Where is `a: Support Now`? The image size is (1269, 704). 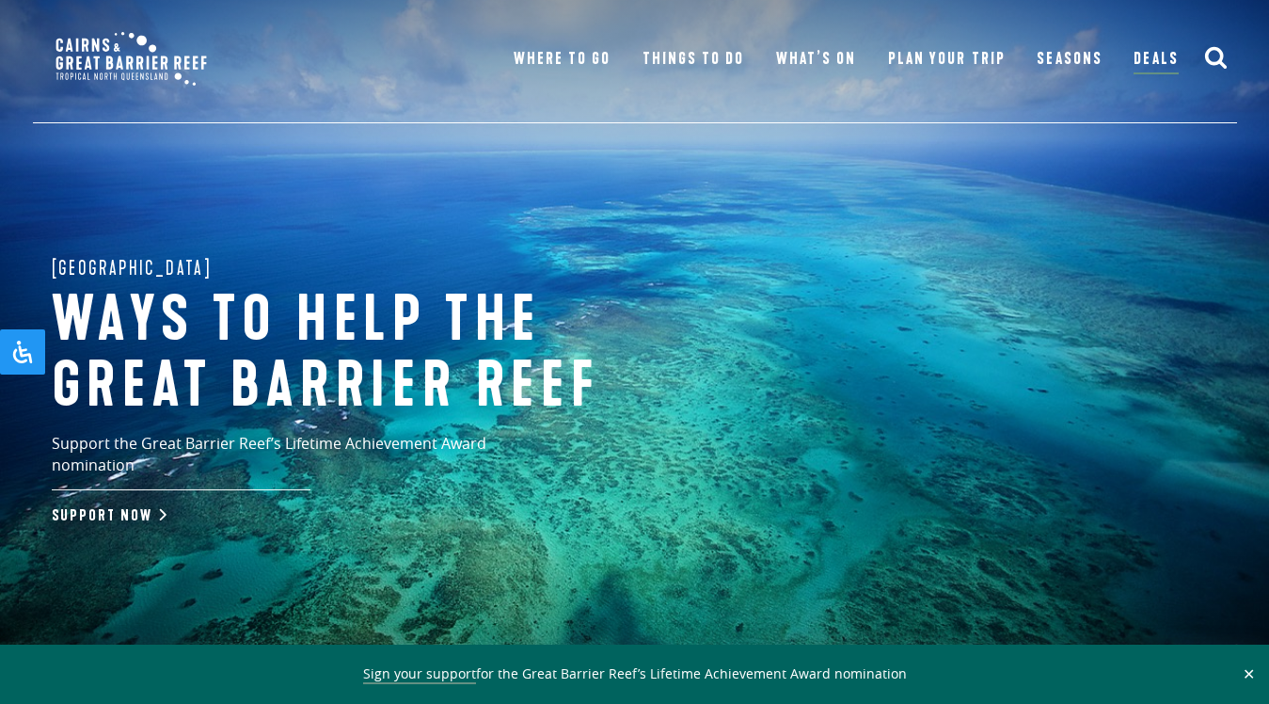 a: Support Now is located at coordinates (107, 516).